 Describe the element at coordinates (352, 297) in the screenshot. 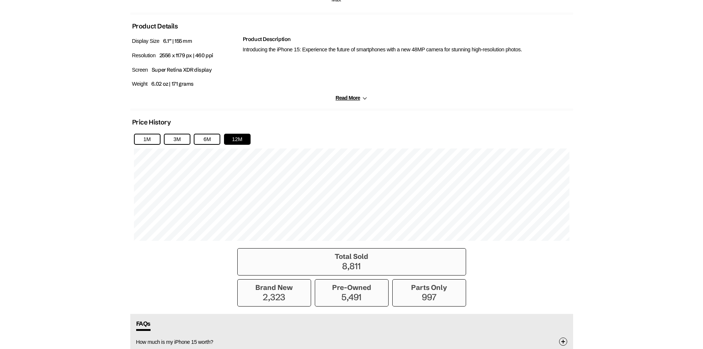

I see `p: 5,491` at that location.